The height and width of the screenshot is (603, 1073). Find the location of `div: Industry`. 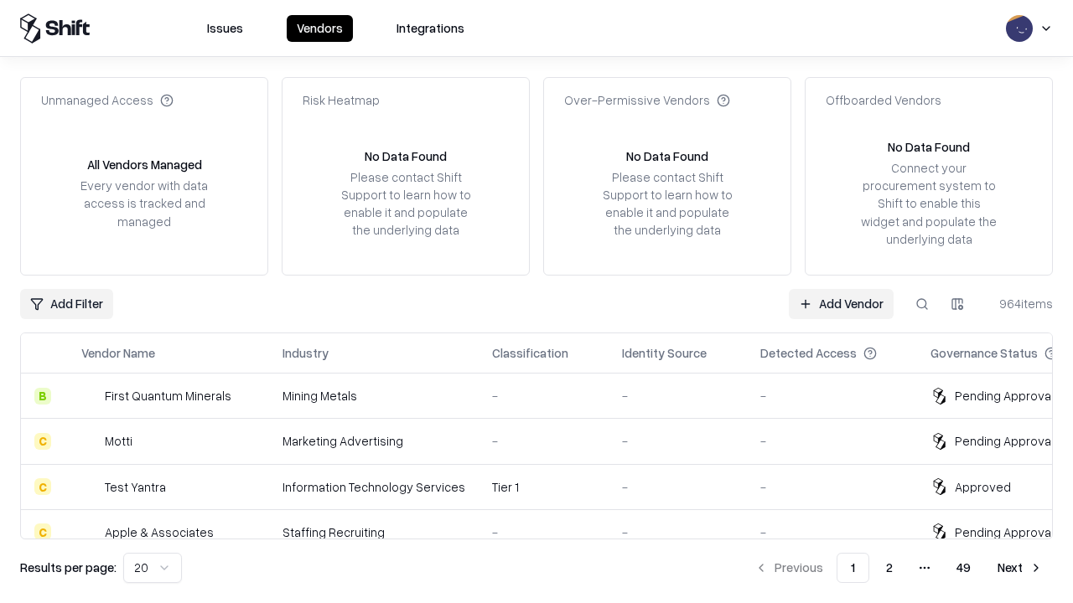

div: Industry is located at coordinates (305, 353).